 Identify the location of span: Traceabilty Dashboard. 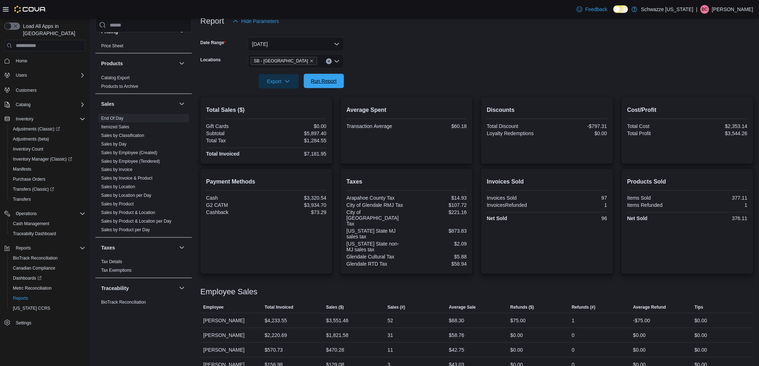
(34, 234).